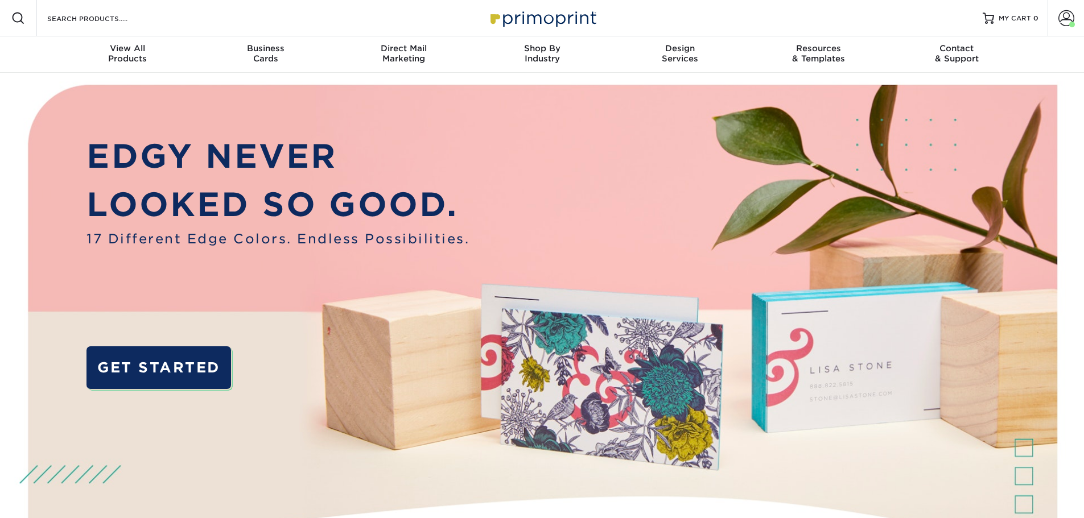  Describe the element at coordinates (542, 18) in the screenshot. I see `img: Primoprint` at that location.